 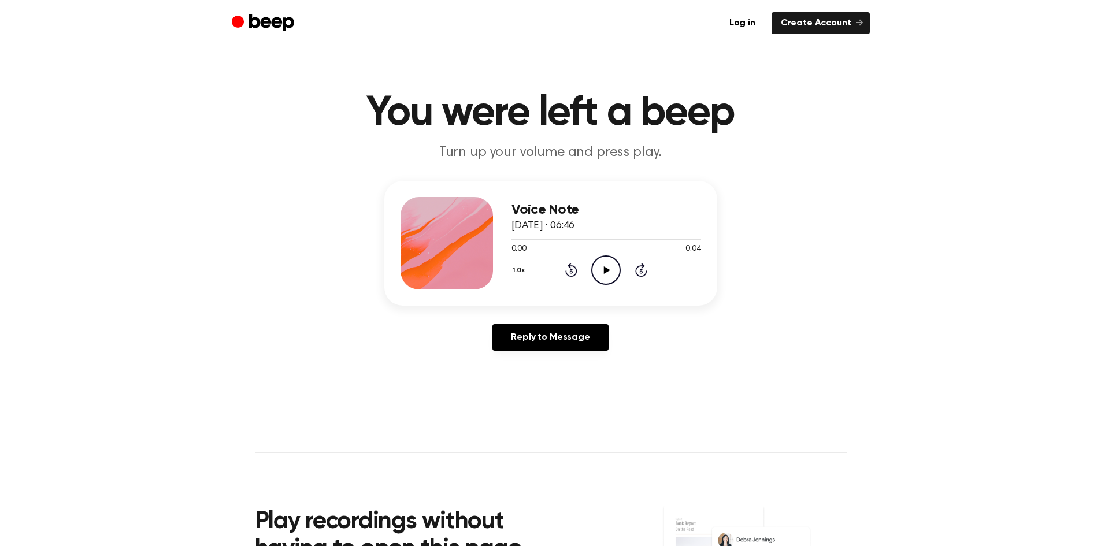 What do you see at coordinates (821, 23) in the screenshot?
I see `a: Create Account` at bounding box center [821, 23].